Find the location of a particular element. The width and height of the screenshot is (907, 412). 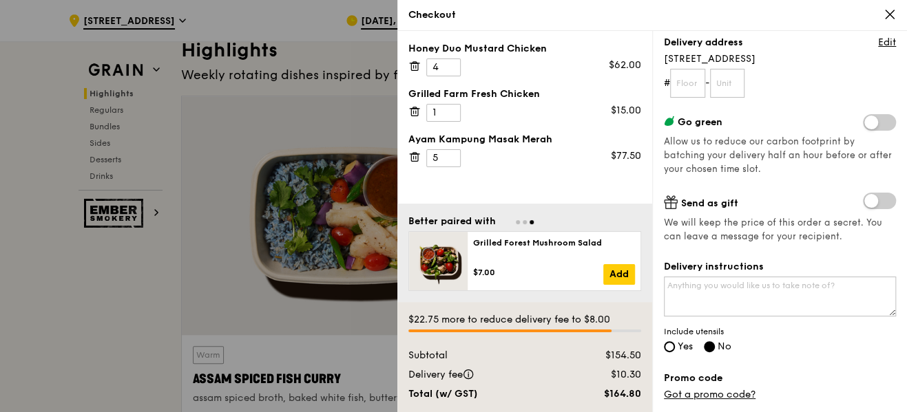

span: Go to slide 1 is located at coordinates (518, 222).